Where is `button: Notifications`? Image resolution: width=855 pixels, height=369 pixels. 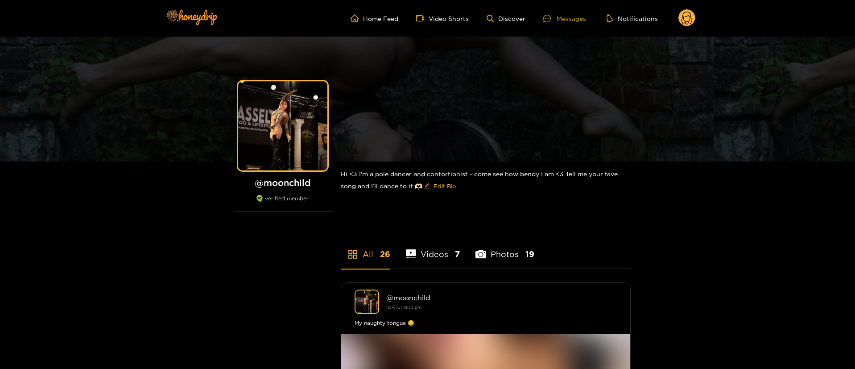 button: Notifications is located at coordinates (632, 18).